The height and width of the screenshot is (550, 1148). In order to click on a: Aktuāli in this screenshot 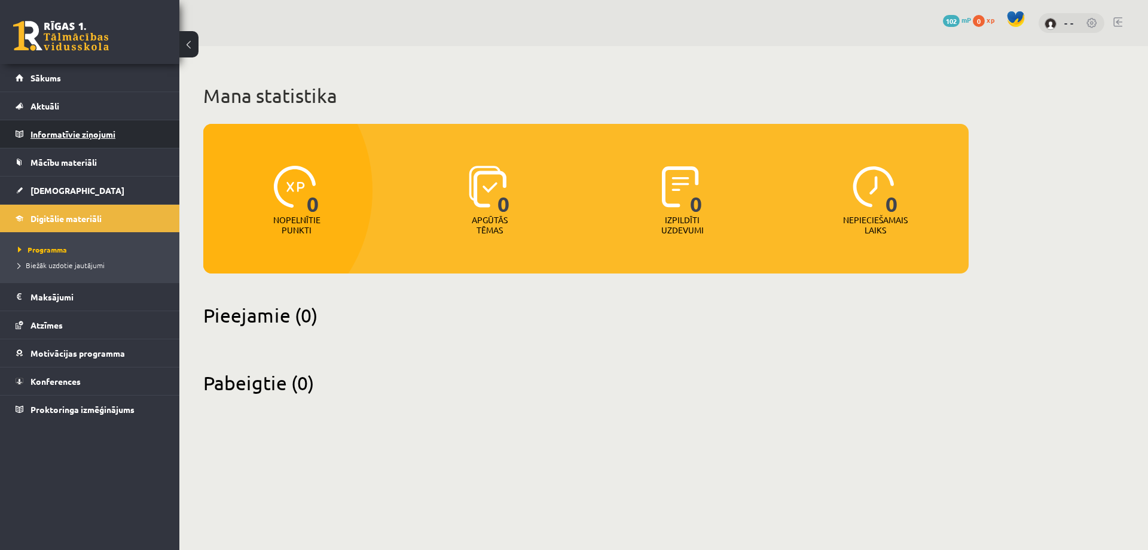, I will do `click(90, 106)`.